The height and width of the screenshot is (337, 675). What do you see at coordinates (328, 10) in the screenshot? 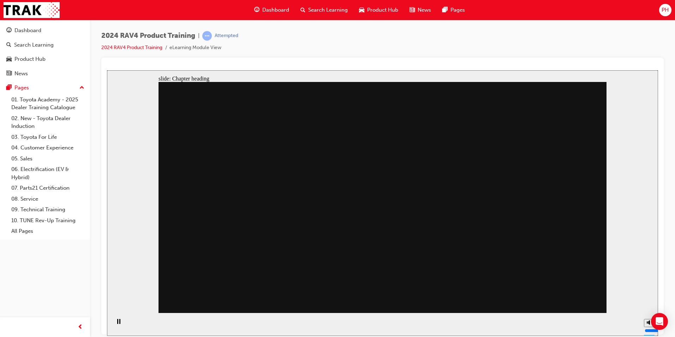
I see `span: Search Learning` at bounding box center [328, 10].